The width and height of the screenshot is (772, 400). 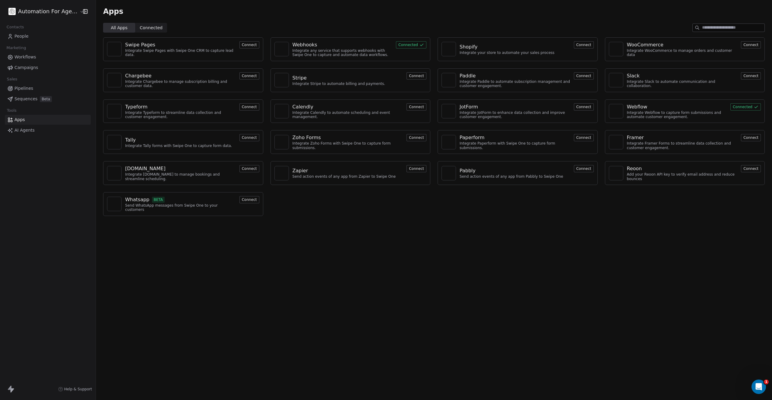 I want to click on div: Integrate any service that supports webhooks with Swipe One to capture and automate data workflows., so click(x=343, y=53).